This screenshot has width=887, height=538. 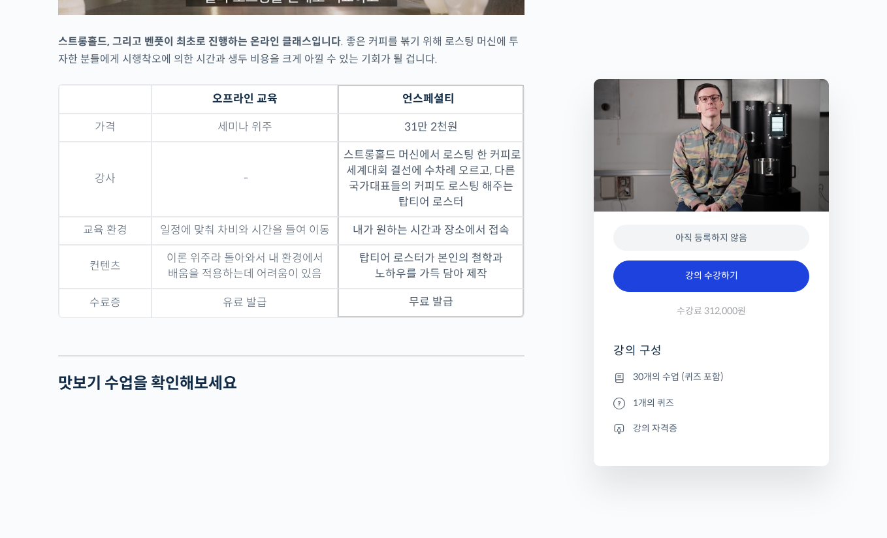 What do you see at coordinates (45, 439) in the screenshot?
I see `span: 홈` at bounding box center [45, 439].